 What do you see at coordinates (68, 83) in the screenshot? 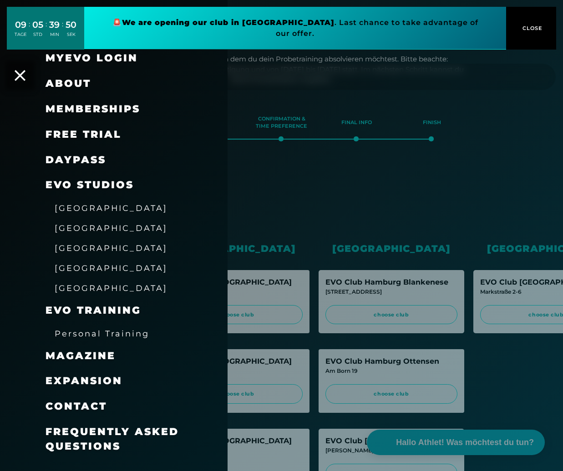
I see `span: About` at bounding box center [68, 83].